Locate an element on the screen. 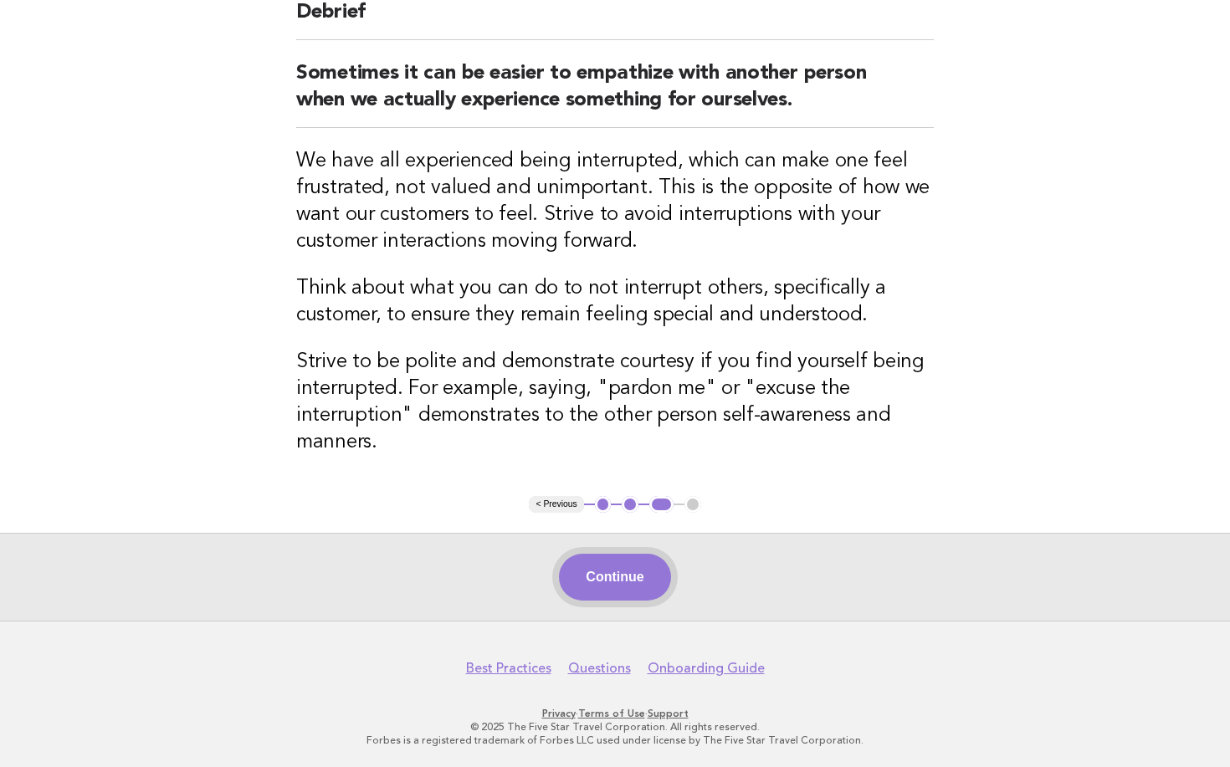 Image resolution: width=1230 pixels, height=767 pixels. h3: Strive to be polite and demonstrate courtesy if you find yourself being interrupted. For example,... is located at coordinates (615, 402).